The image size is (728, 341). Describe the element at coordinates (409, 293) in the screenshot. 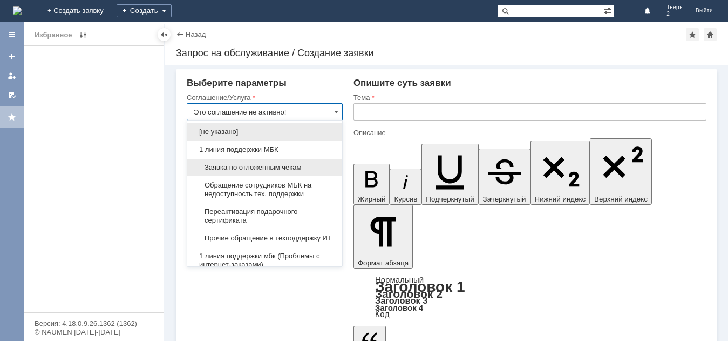

I see `a: Заголовок 2` at that location.